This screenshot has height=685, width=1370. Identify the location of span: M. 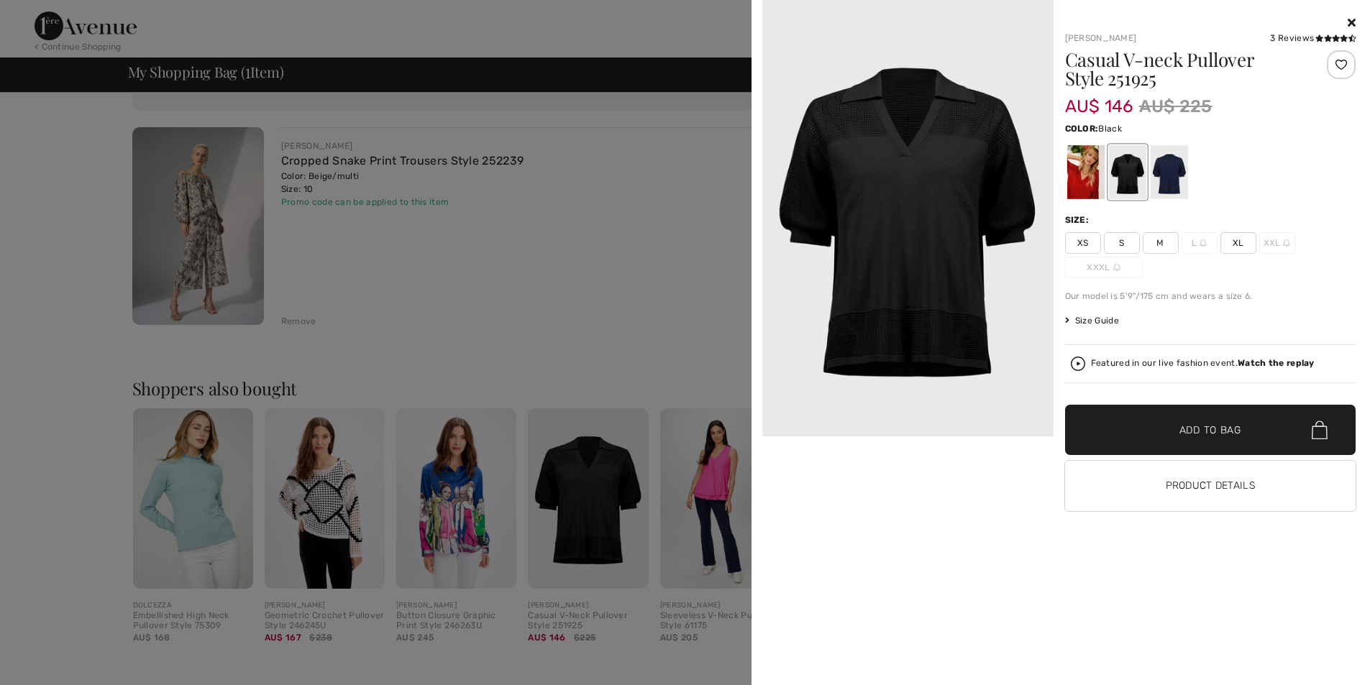
(1160, 243).